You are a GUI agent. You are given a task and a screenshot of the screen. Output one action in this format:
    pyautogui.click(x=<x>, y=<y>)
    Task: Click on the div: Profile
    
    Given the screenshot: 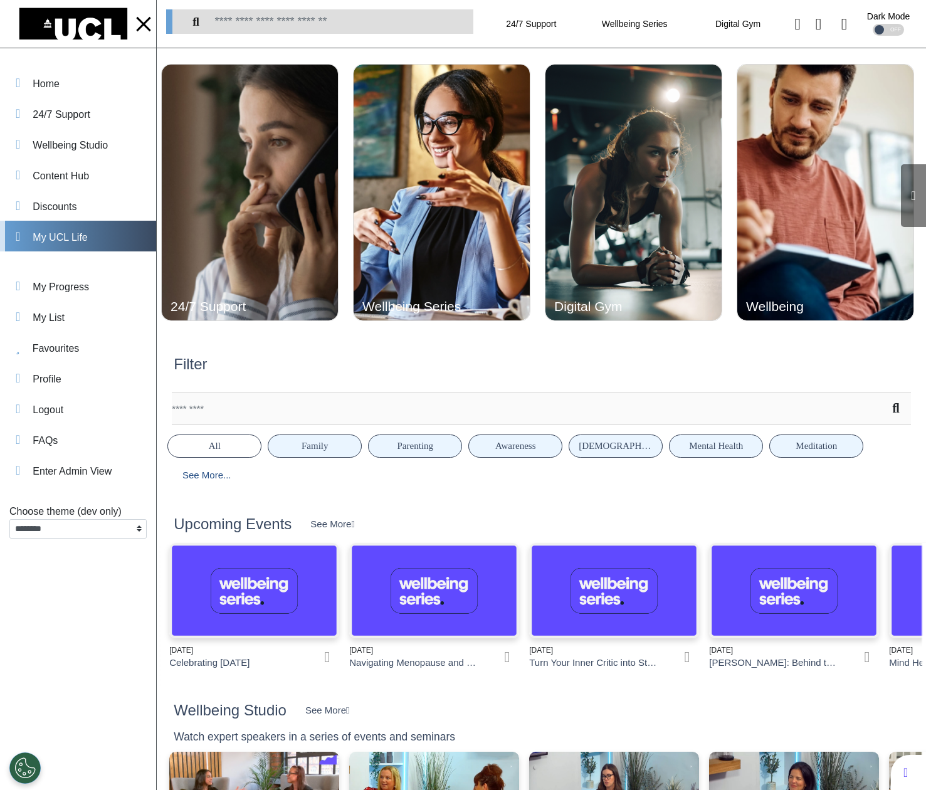 What is the action you would take?
    pyautogui.click(x=46, y=379)
    